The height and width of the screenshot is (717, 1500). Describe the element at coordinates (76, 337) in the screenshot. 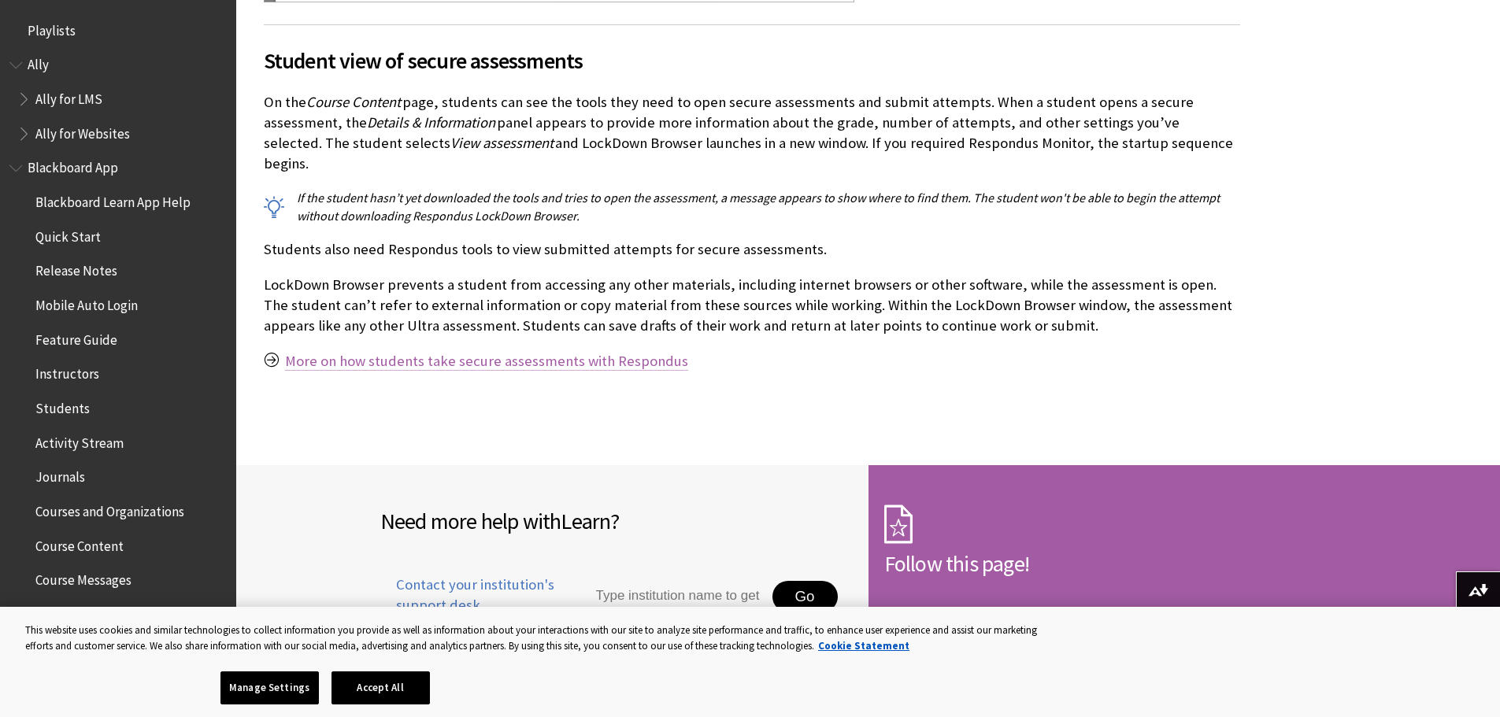

I see `span: Feature Guide` at that location.